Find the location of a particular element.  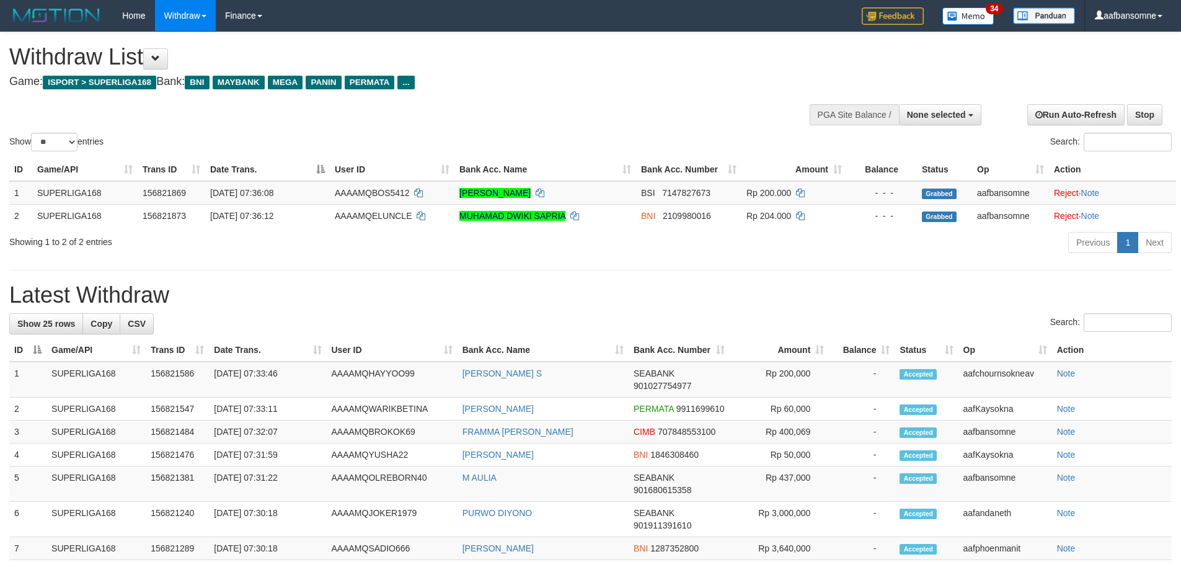

span: Rp 204.000 is located at coordinates (769, 216).